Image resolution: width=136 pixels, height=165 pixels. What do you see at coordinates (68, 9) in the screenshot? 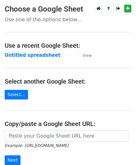
I see `h3: Choose a Google Sheet` at bounding box center [68, 9].